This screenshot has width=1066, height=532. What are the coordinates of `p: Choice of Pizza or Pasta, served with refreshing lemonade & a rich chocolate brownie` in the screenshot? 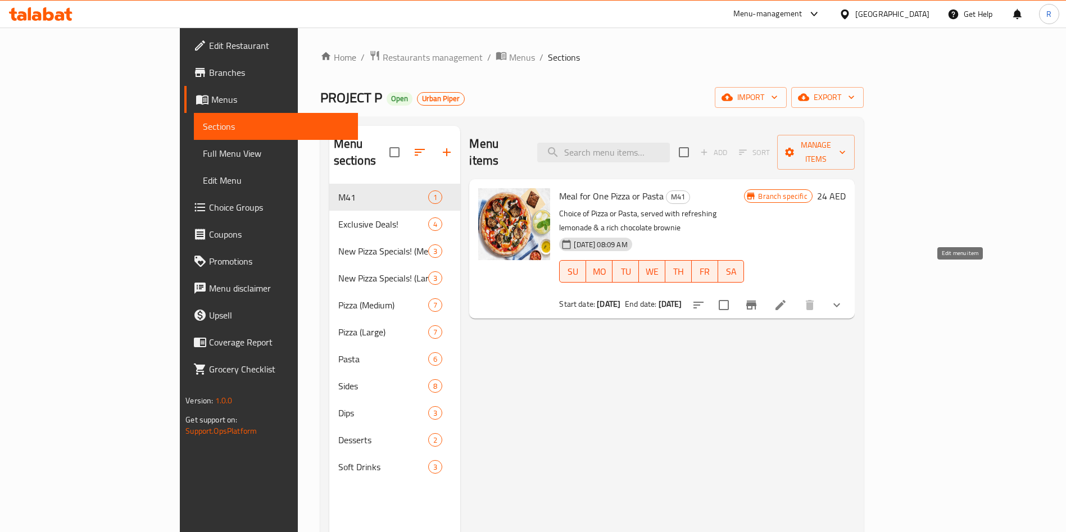 It's located at (652, 221).